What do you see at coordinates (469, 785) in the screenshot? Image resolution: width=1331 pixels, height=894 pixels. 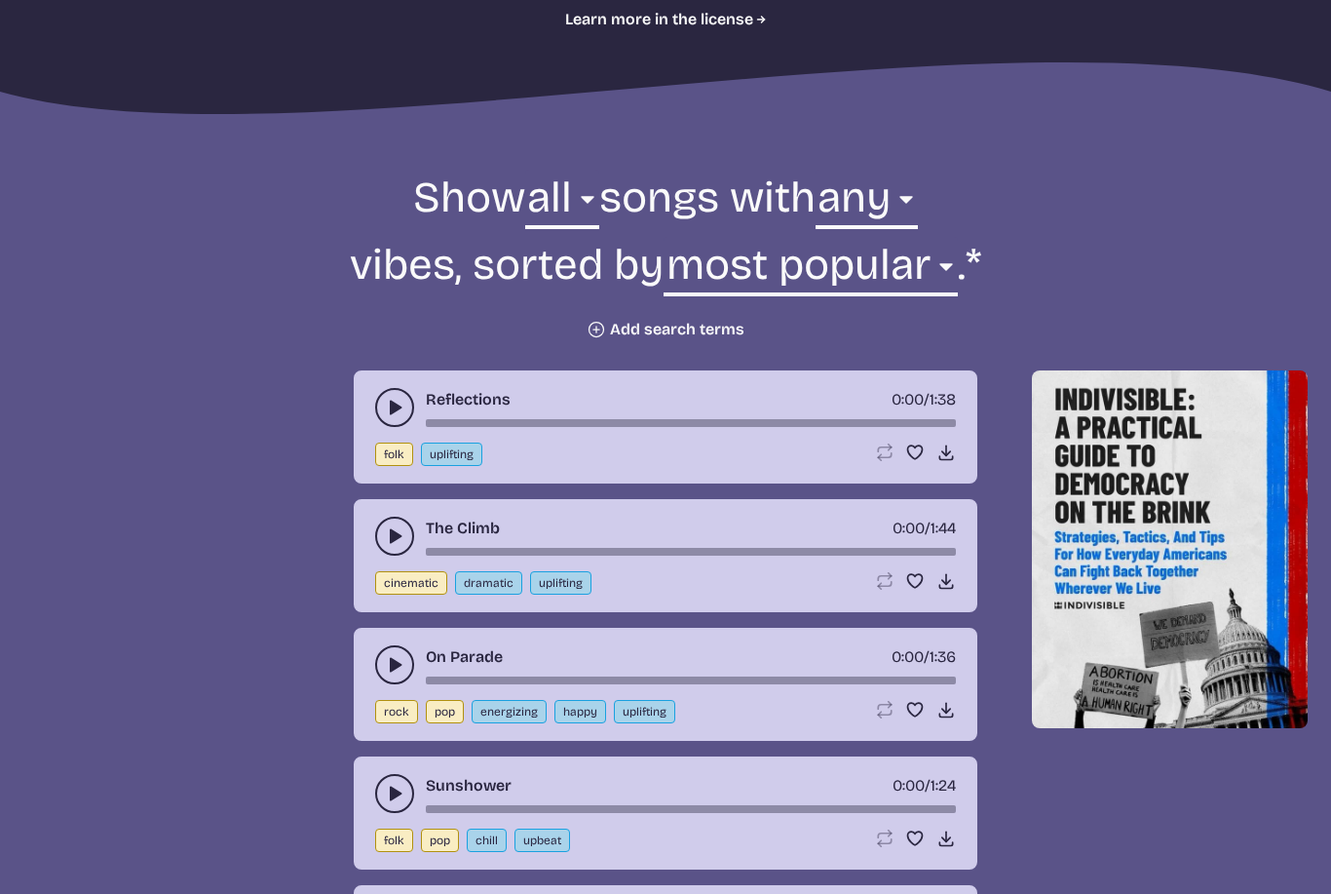 I see `a: Sunshower` at bounding box center [469, 785].